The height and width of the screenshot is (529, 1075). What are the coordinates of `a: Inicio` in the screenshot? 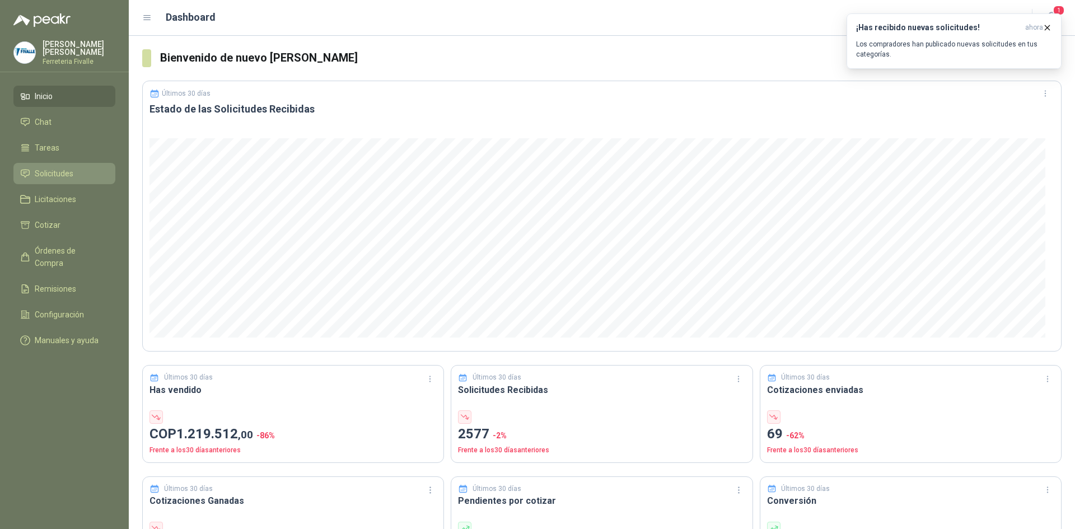 It's located at (64, 96).